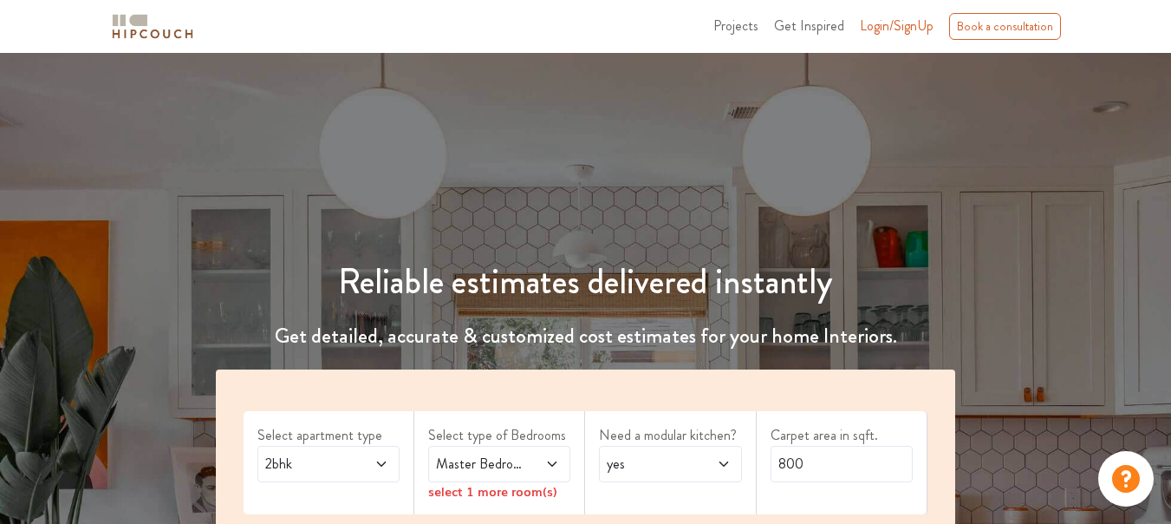 This screenshot has width=1171, height=524. What do you see at coordinates (499, 491) in the screenshot?
I see `div: select 1 more room(s)` at bounding box center [499, 491].